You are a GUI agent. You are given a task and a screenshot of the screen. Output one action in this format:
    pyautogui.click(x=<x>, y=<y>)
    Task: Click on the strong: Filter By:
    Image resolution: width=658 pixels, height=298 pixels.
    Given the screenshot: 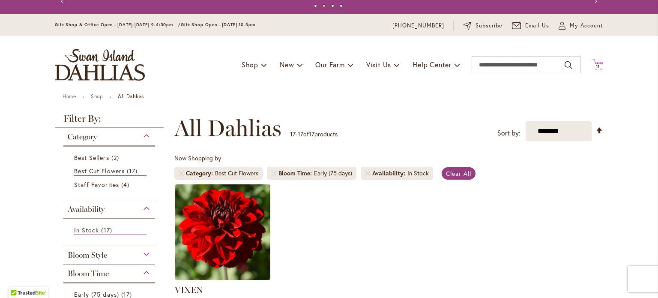 What is the action you would take?
    pyautogui.click(x=109, y=121)
    